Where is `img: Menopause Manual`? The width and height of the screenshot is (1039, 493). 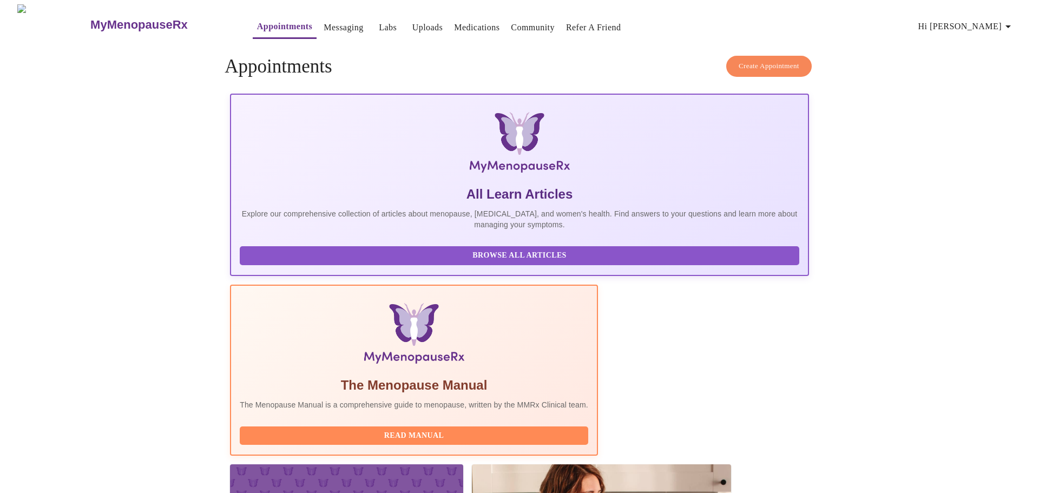
img: Menopause Manual is located at coordinates (413, 335).